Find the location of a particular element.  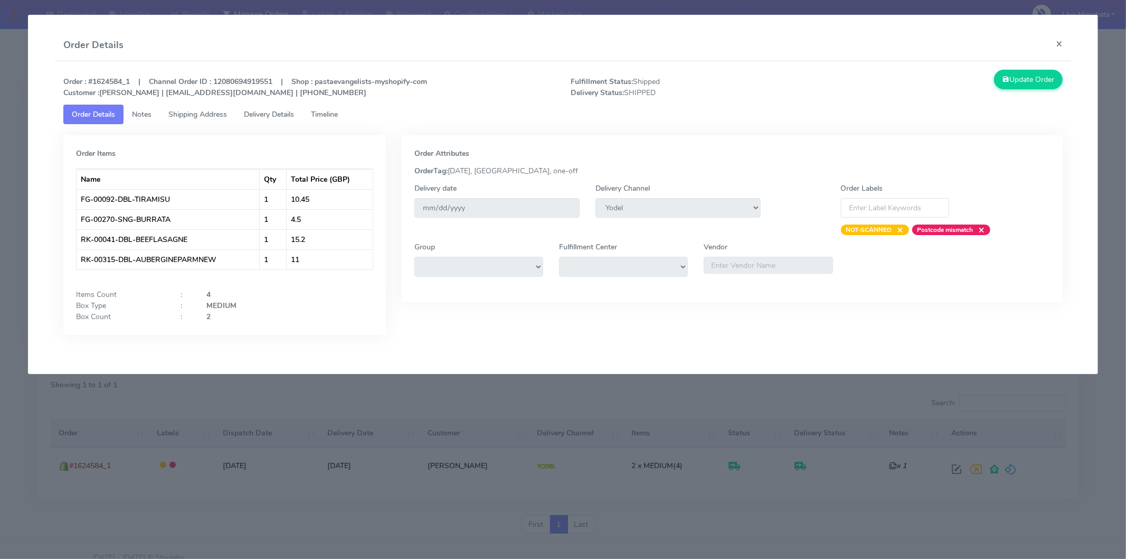

div: Box Count is located at coordinates (120, 316).